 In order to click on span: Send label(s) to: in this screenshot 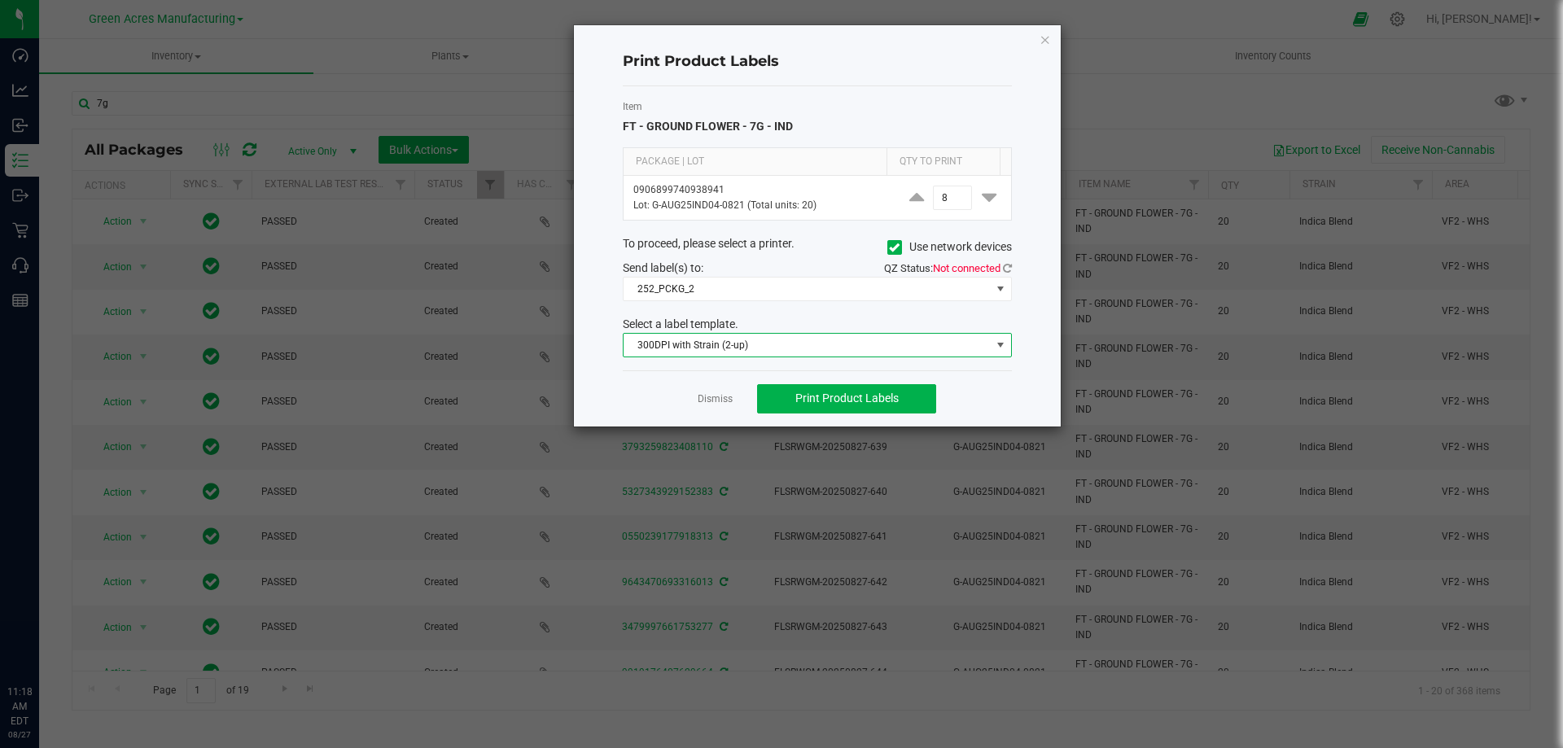, I will do `click(663, 268)`.